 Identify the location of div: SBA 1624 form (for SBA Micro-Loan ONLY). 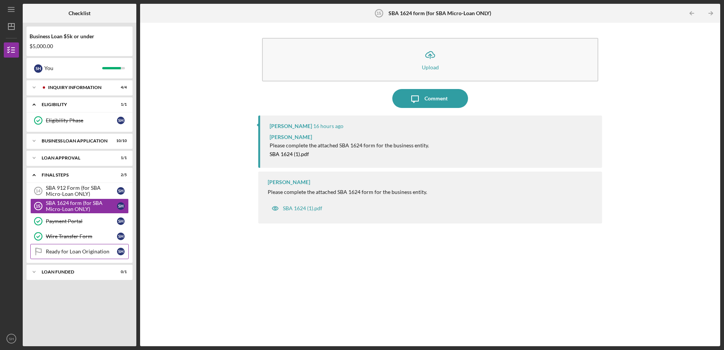
(81, 206).